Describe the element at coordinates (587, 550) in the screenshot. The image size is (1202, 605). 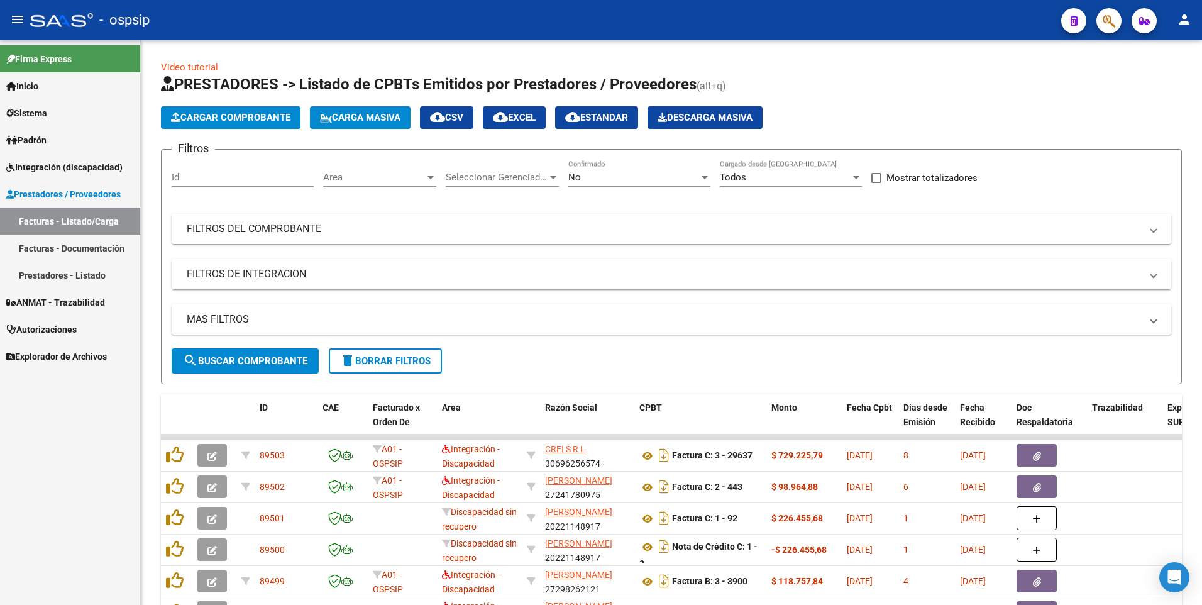
I see `div: 20221148917` at that location.